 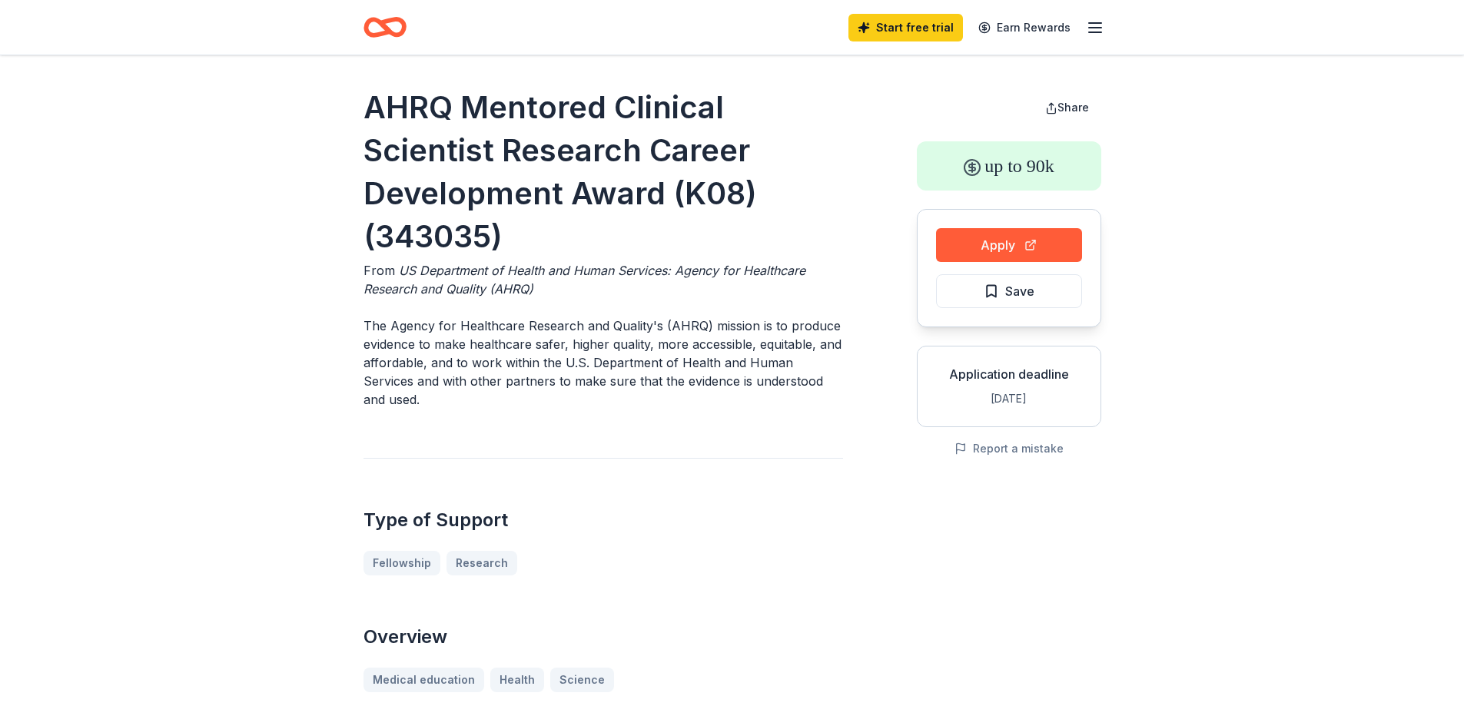 What do you see at coordinates (603, 363) in the screenshot?
I see `p: The Agency for Healthcare Research and Quality's (AHRQ) mission is to produce evidence to make he...` at bounding box center [603, 363].